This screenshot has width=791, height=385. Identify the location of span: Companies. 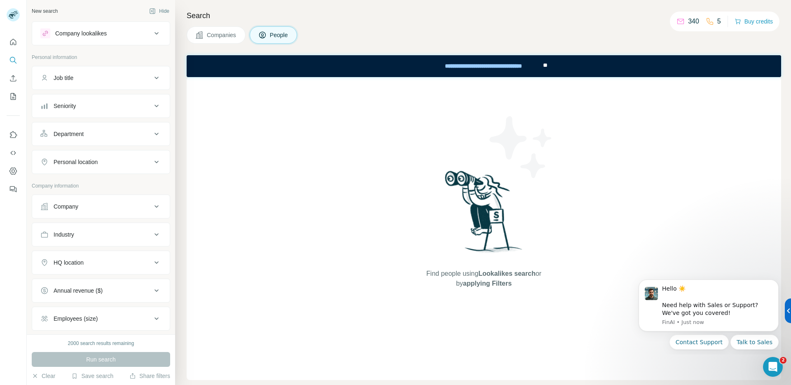
(222, 35).